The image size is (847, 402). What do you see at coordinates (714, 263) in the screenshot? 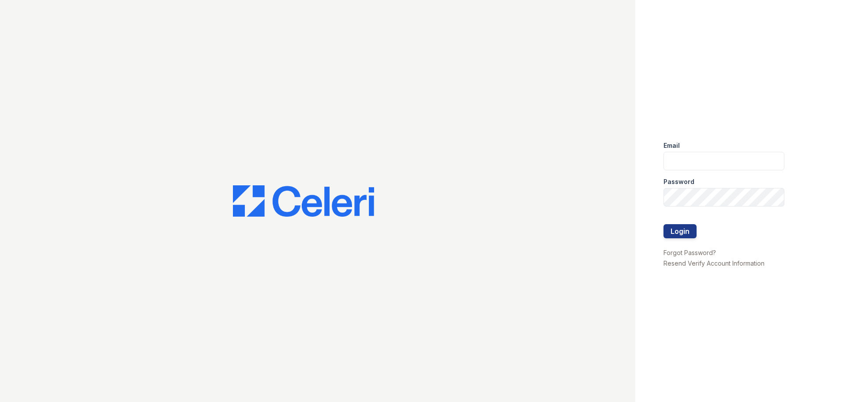
I see `a: Resend Verify Account Information` at bounding box center [714, 263].